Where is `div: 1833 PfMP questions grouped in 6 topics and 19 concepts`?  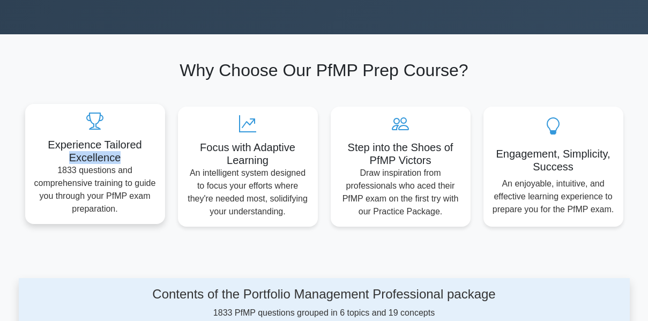 div: 1833 PfMP questions grouped in 6 topics and 19 concepts is located at coordinates (324, 303).